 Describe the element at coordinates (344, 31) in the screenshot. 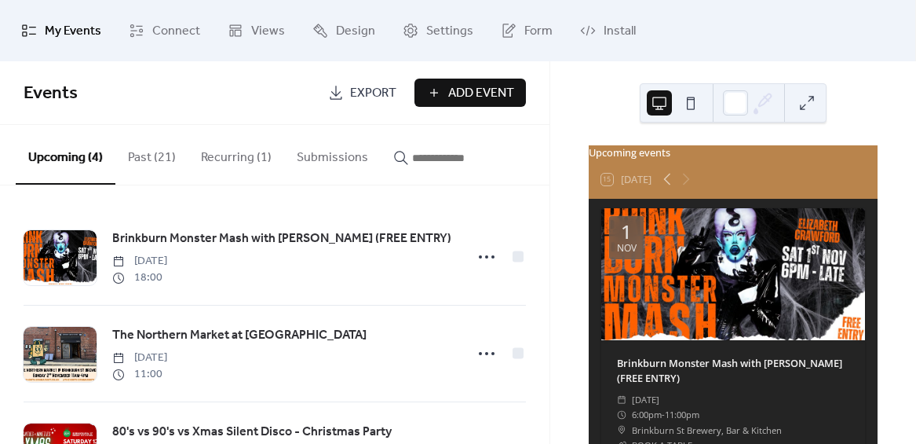

I see `a: Design` at that location.